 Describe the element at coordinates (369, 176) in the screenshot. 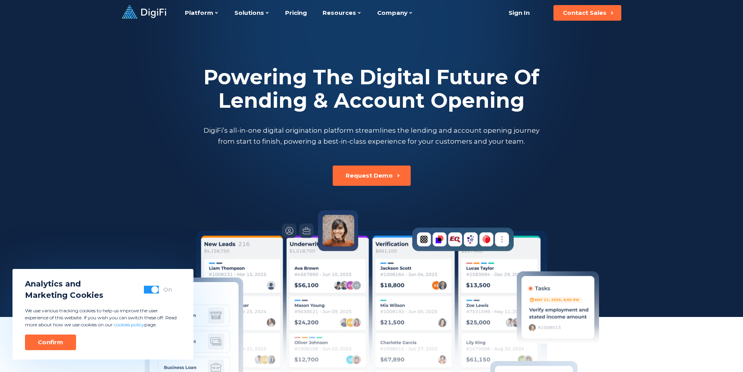

I see `div: Request Demo` at that location.